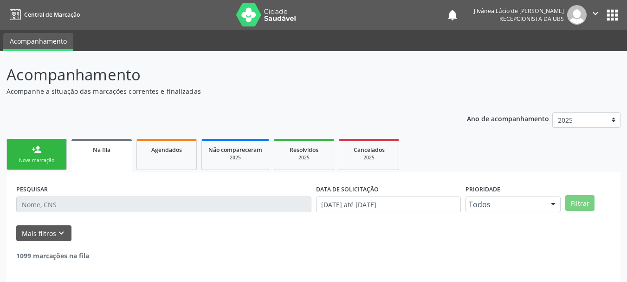 This screenshot has width=627, height=282. What do you see at coordinates (577, 15) in the screenshot?
I see `img: img` at bounding box center [577, 15].